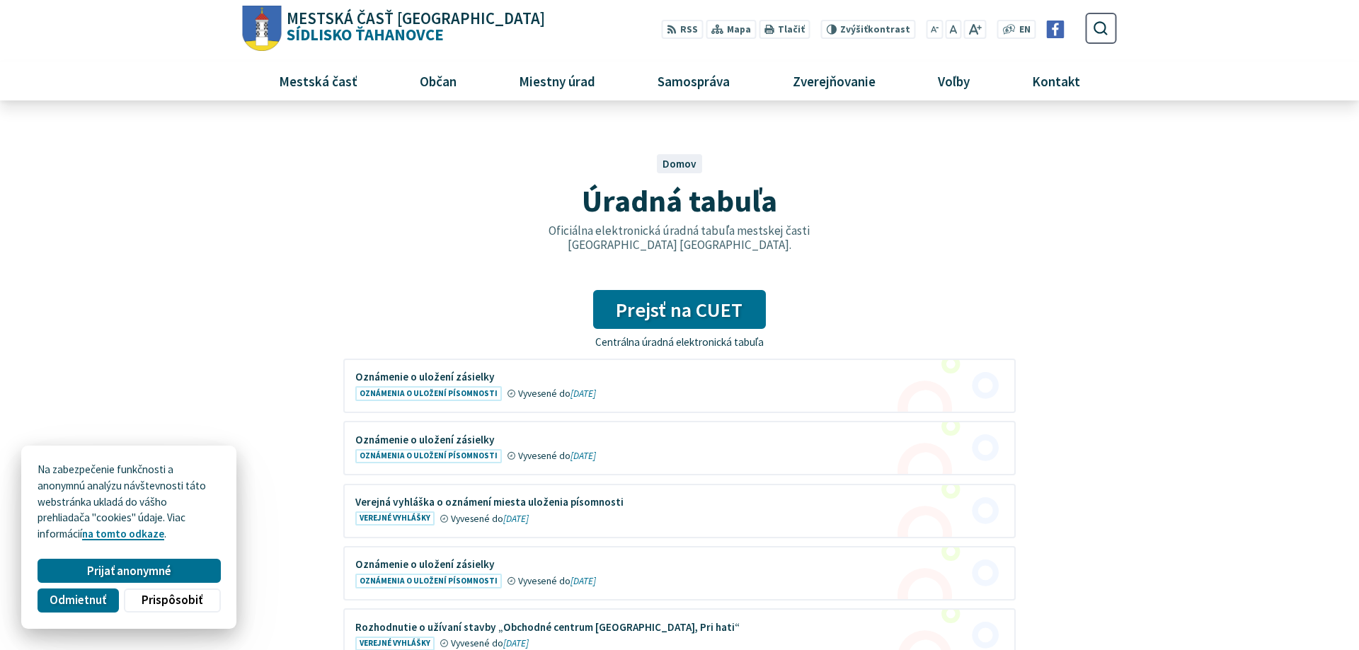 The image size is (1359, 650). What do you see at coordinates (129, 571) in the screenshot?
I see `button: Prijať anonymné` at bounding box center [129, 571].